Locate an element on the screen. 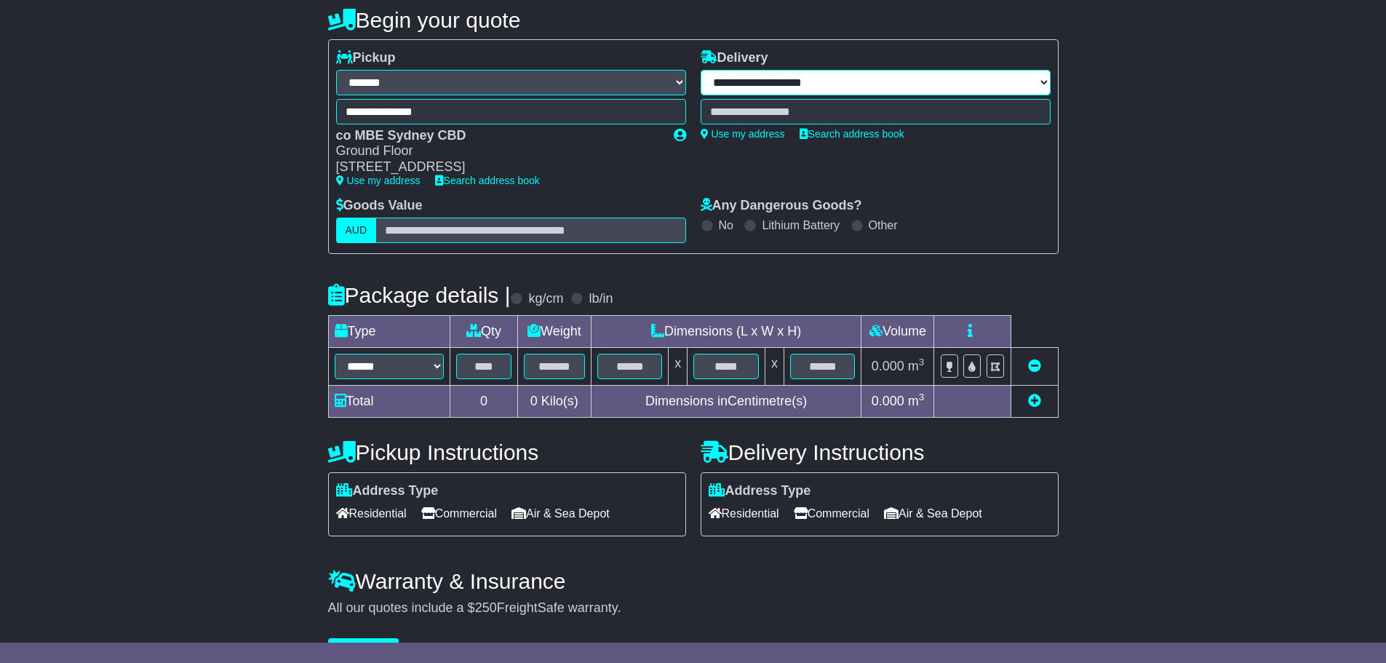 This screenshot has height=663, width=1386. h4: Begin your quote is located at coordinates (693, 20).